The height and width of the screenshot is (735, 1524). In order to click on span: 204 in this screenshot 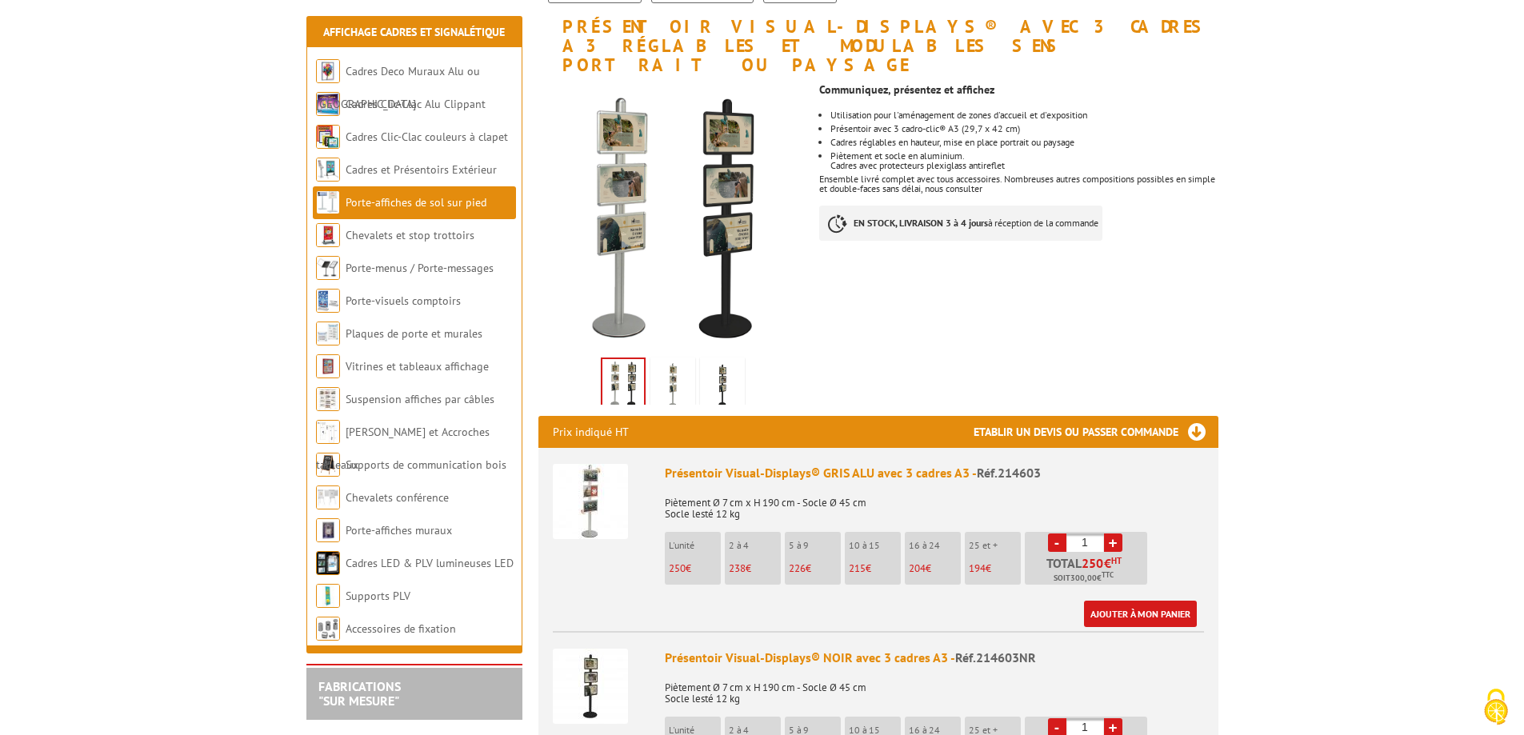, I will do `click(917, 568)`.